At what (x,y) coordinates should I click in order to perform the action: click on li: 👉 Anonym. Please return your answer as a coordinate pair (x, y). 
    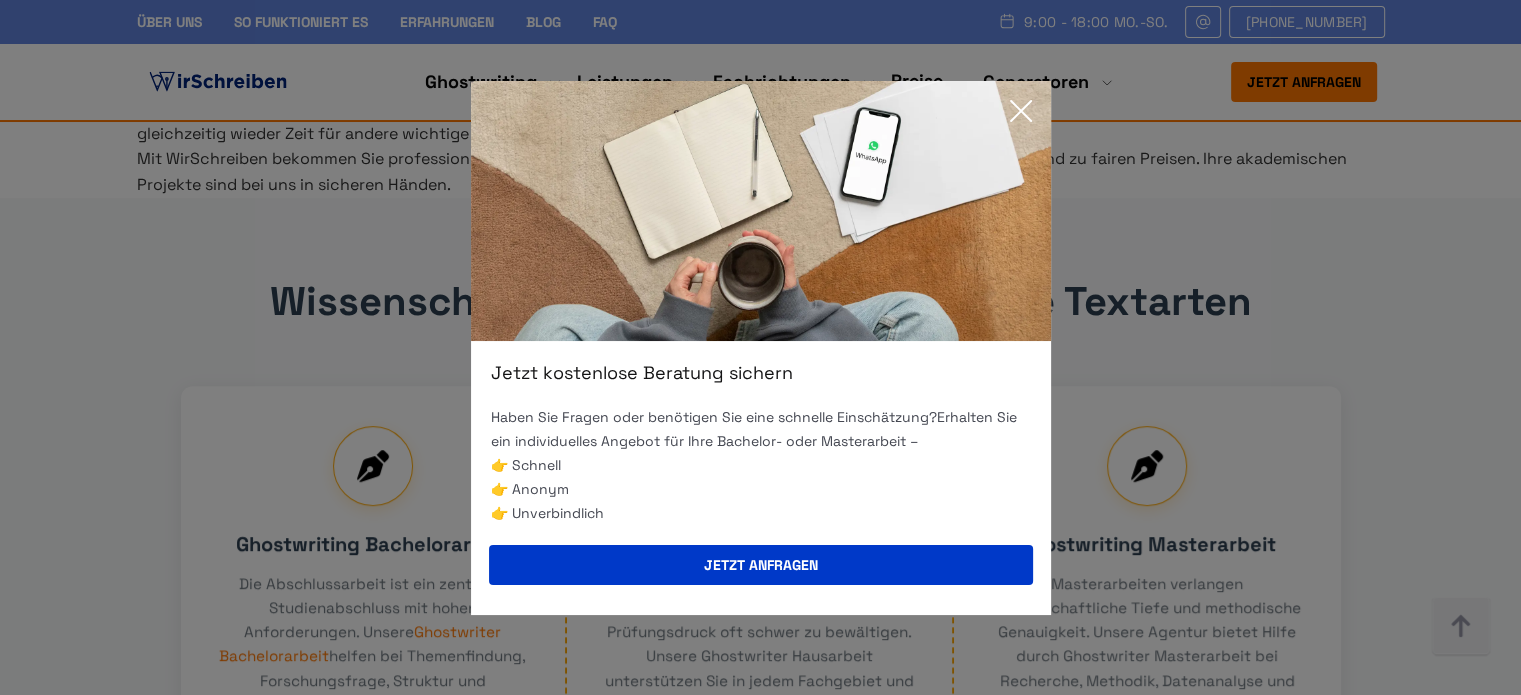
    Looking at the image, I should click on (761, 489).